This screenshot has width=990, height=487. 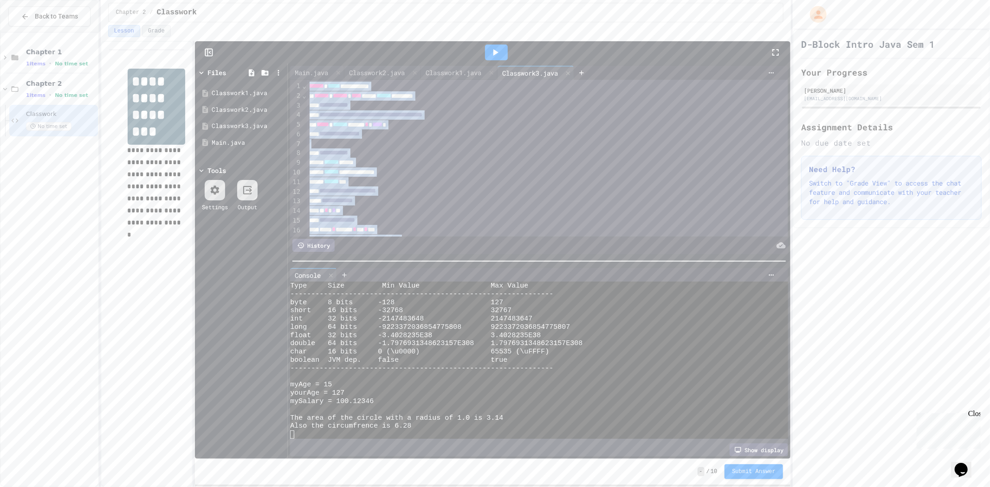 What do you see at coordinates (296, 163) in the screenshot?
I see `div: 9` at bounding box center [296, 163].